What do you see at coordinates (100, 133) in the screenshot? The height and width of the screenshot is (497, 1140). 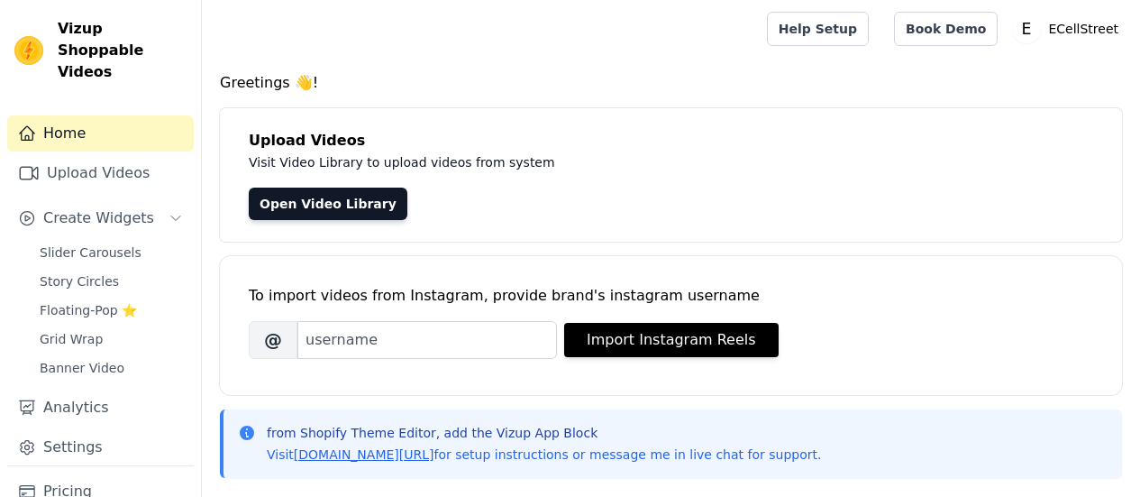 I see `a: Home` at bounding box center [100, 133].